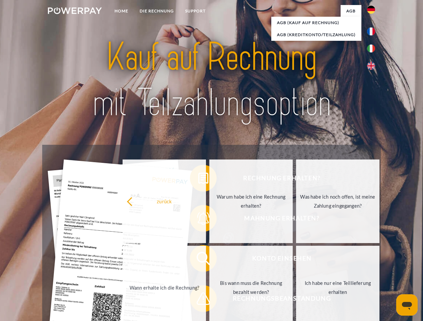 This screenshot has width=423, height=321. I want to click on img: it, so click(371, 49).